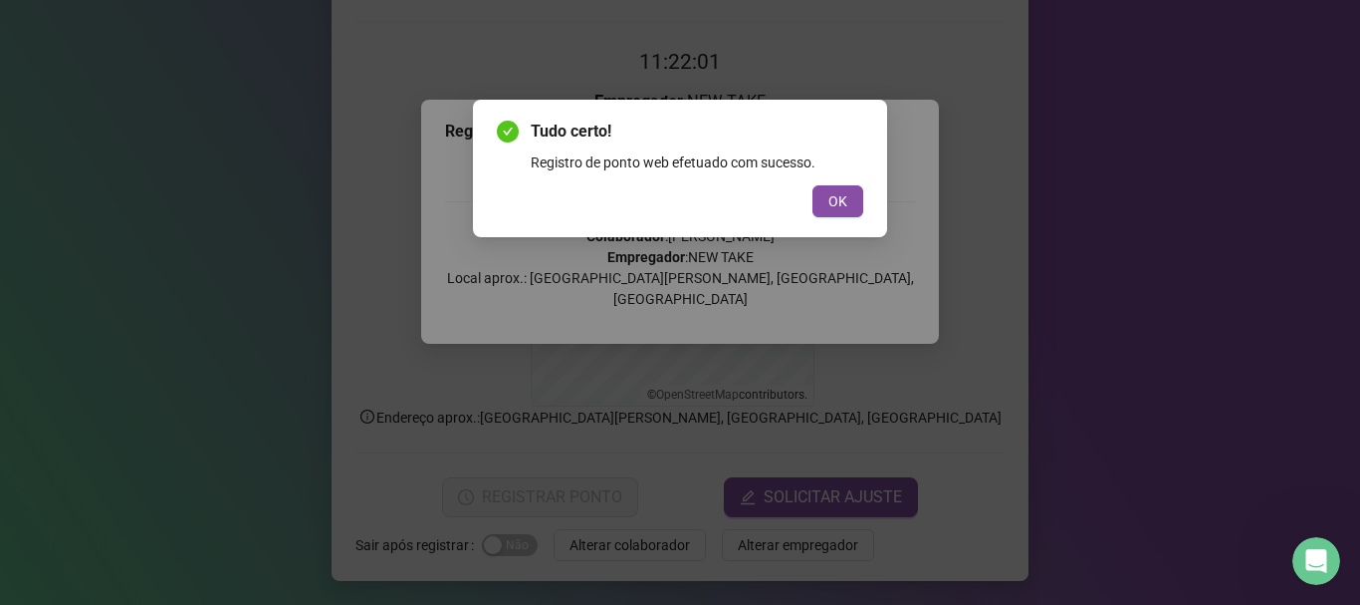 This screenshot has width=1360, height=605. Describe the element at coordinates (697, 131) in the screenshot. I see `span: Tudo certo!` at that location.